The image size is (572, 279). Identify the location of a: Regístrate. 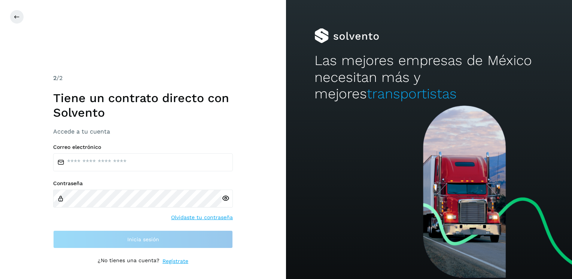
(175, 261).